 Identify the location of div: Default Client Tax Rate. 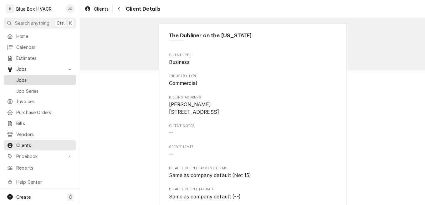
(252, 193).